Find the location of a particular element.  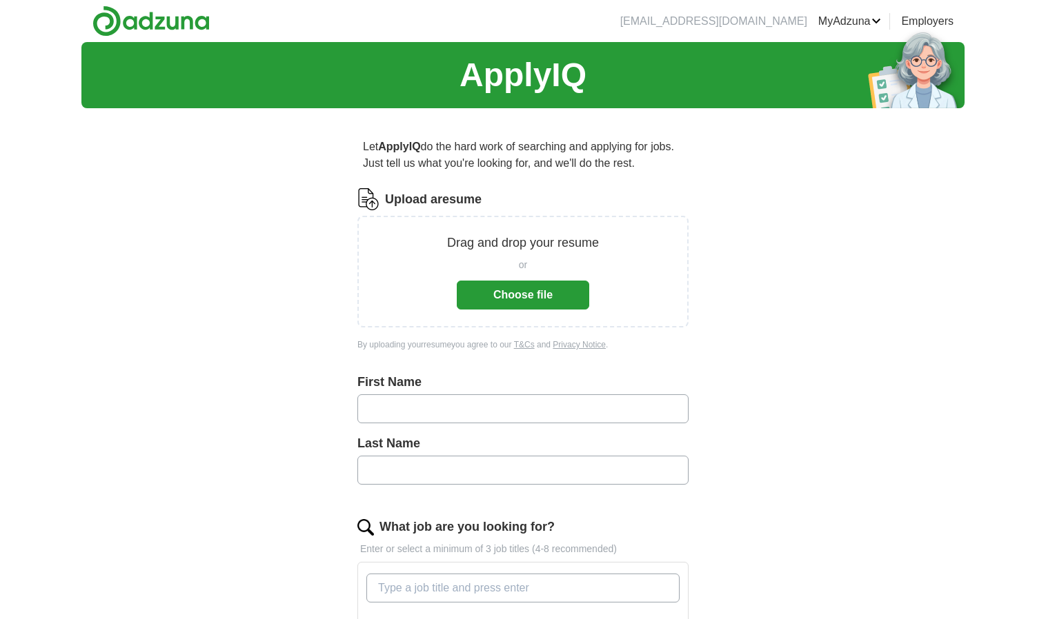

p: Let do the hard work of searching and applying for jobs. Just tell us what you're looking for, an... is located at coordinates (523, 155).